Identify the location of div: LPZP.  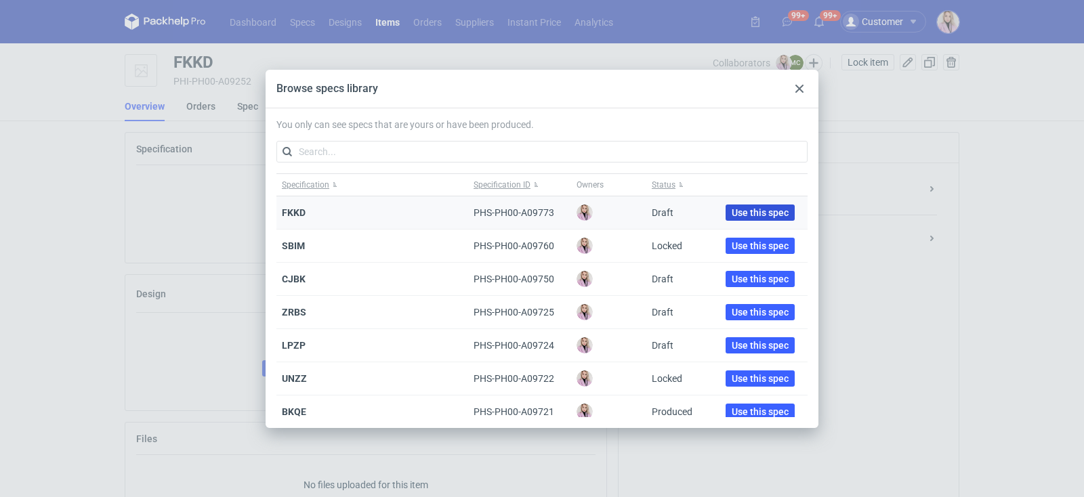
(372, 346).